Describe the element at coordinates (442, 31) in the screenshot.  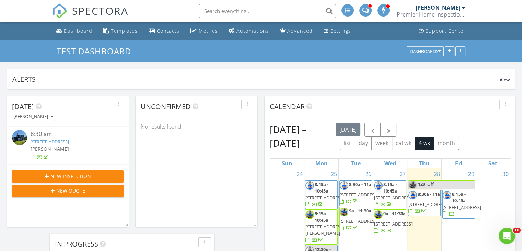
I see `a: Support Center` at that location.